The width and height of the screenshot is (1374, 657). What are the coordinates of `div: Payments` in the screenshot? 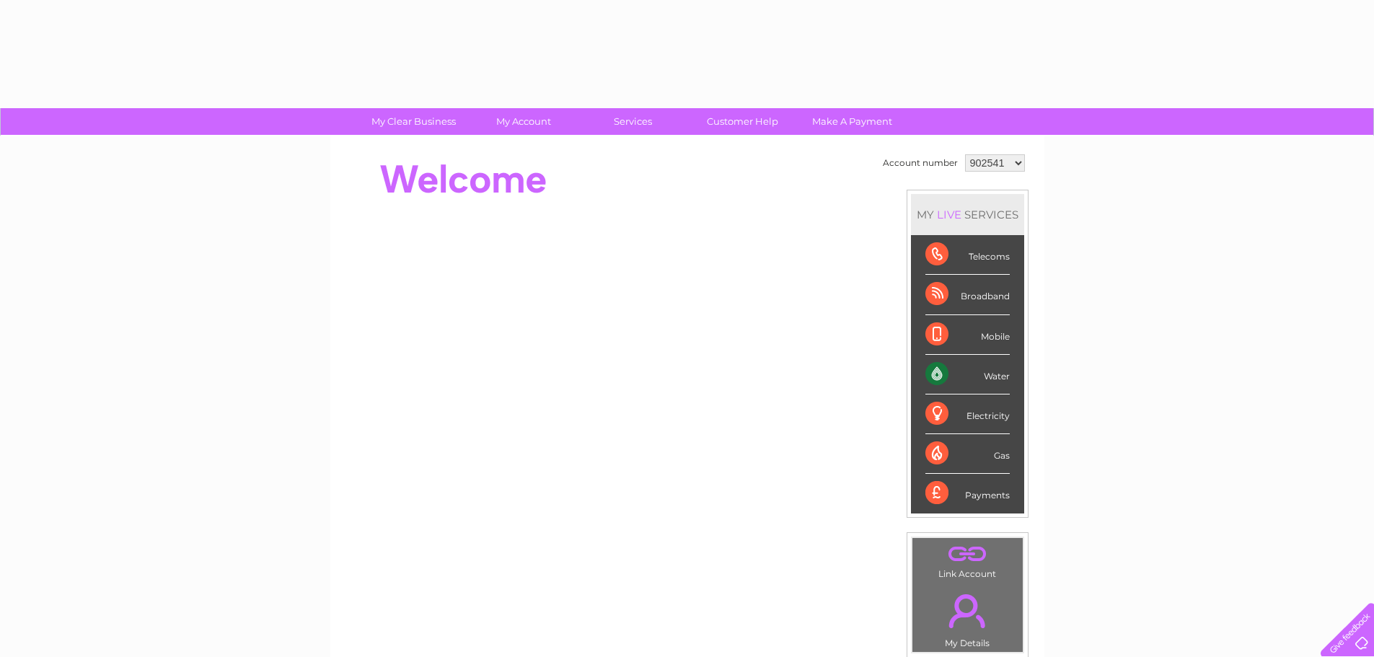 It's located at (967, 493).